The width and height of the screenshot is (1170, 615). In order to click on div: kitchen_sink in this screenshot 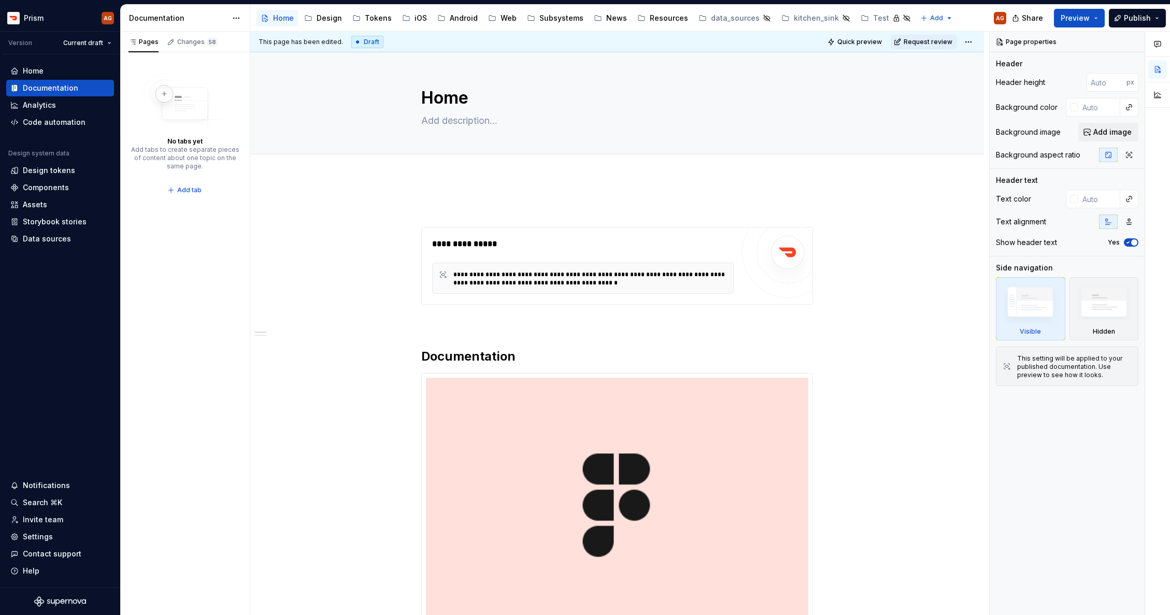, I will do `click(816, 18)`.